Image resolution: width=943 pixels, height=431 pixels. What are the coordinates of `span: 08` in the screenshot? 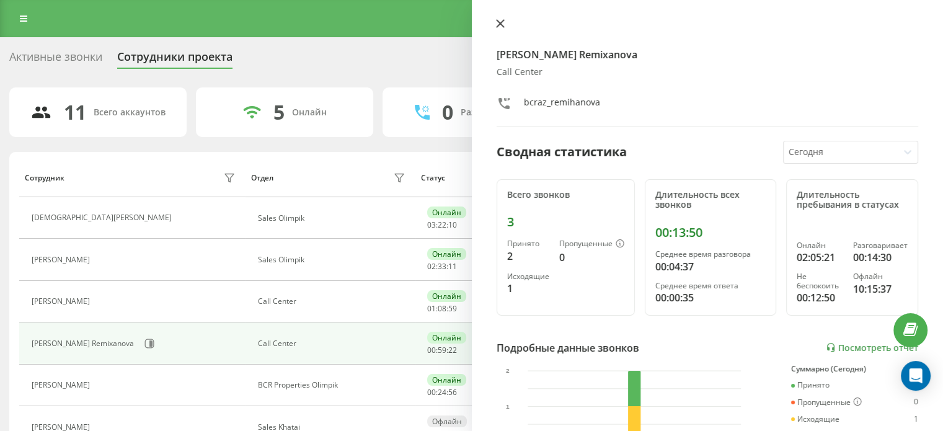 It's located at (442, 308).